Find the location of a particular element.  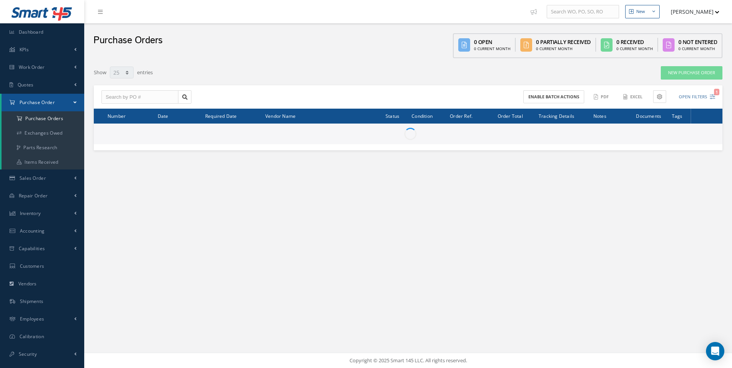

span: Security is located at coordinates (28, 354).